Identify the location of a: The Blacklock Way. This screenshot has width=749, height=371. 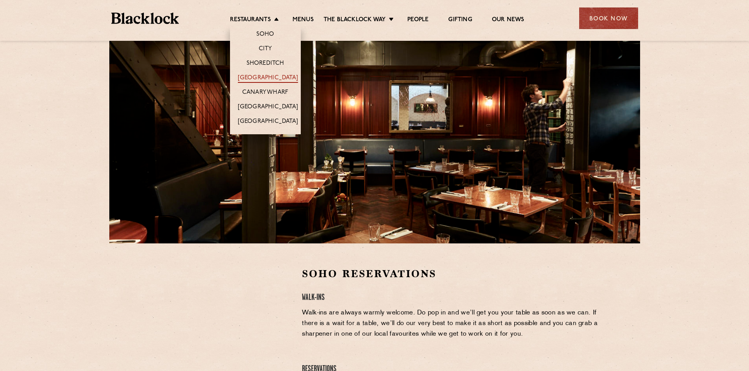
(355, 20).